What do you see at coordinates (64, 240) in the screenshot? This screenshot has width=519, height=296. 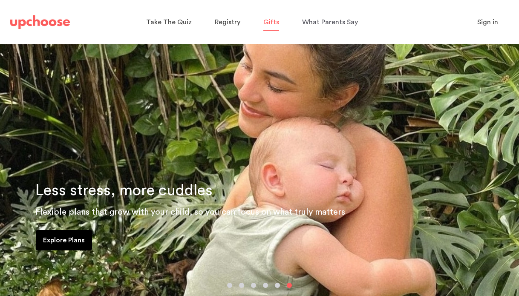 I see `a: Explore Plans` at bounding box center [64, 240].